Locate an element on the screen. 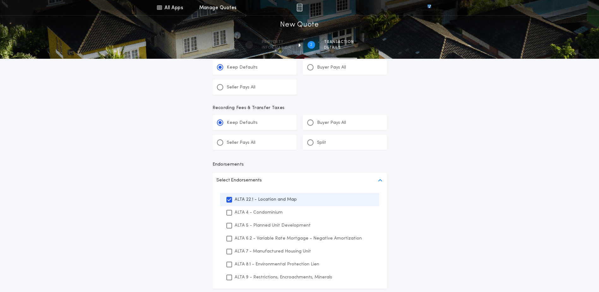  span: Transaction is located at coordinates (339, 42).